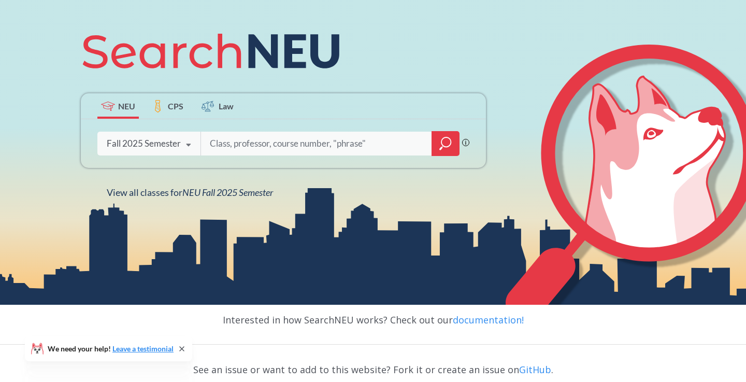 The image size is (746, 382). I want to click on span: CPS, so click(176, 106).